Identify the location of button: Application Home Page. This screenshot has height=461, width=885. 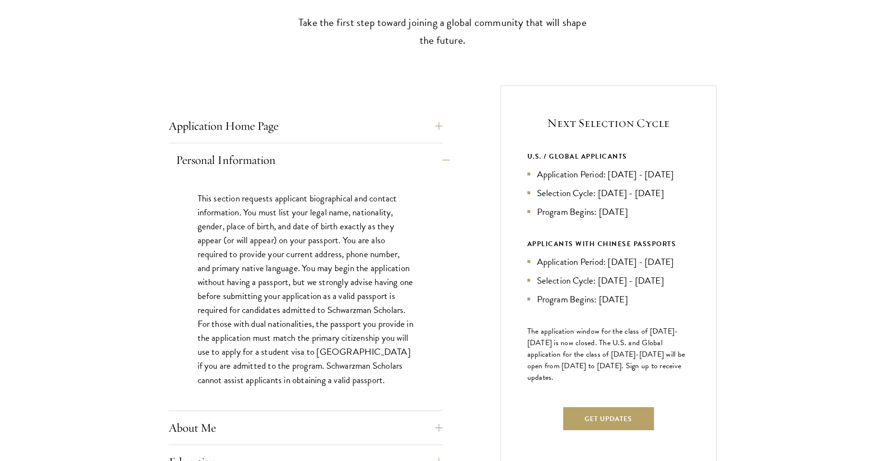
(306, 126).